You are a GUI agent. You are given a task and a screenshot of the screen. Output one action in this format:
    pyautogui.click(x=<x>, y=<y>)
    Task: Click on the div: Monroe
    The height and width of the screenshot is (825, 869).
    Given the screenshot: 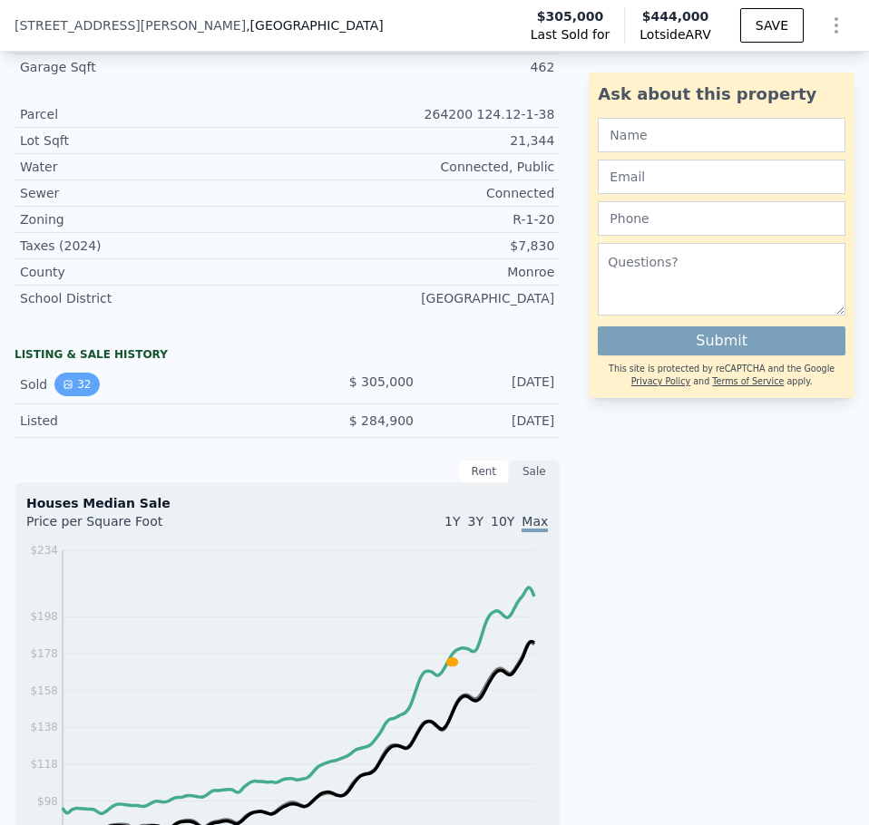 What is the action you would take?
    pyautogui.click(x=421, y=272)
    